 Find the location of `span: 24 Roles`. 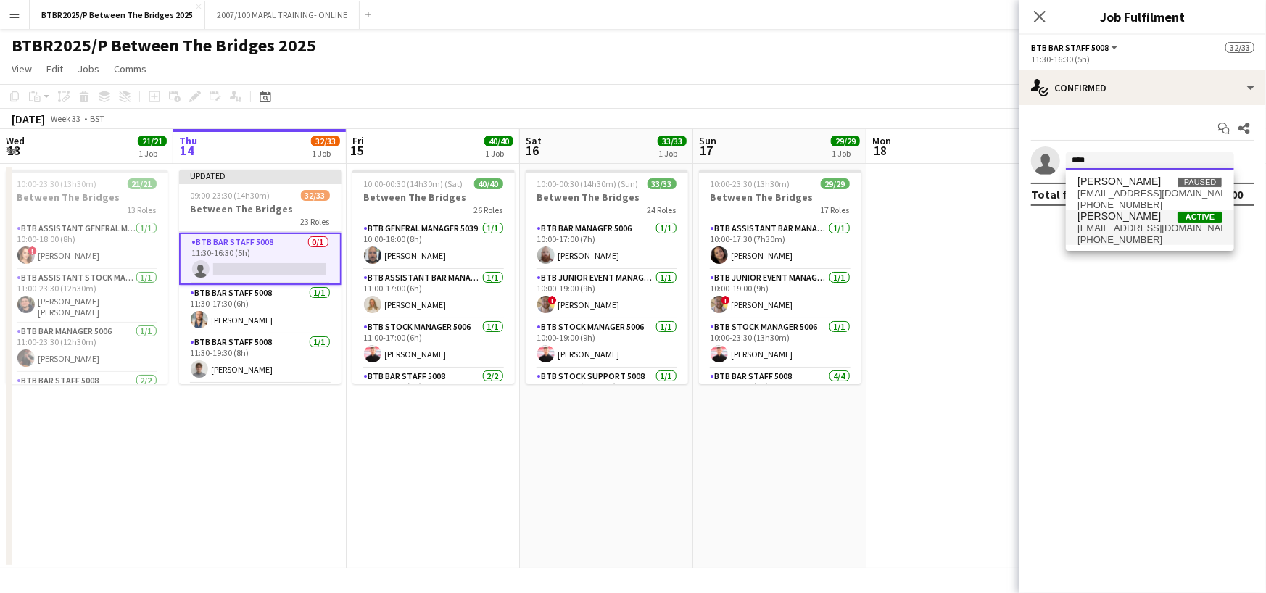

span: 24 Roles is located at coordinates (662, 209).